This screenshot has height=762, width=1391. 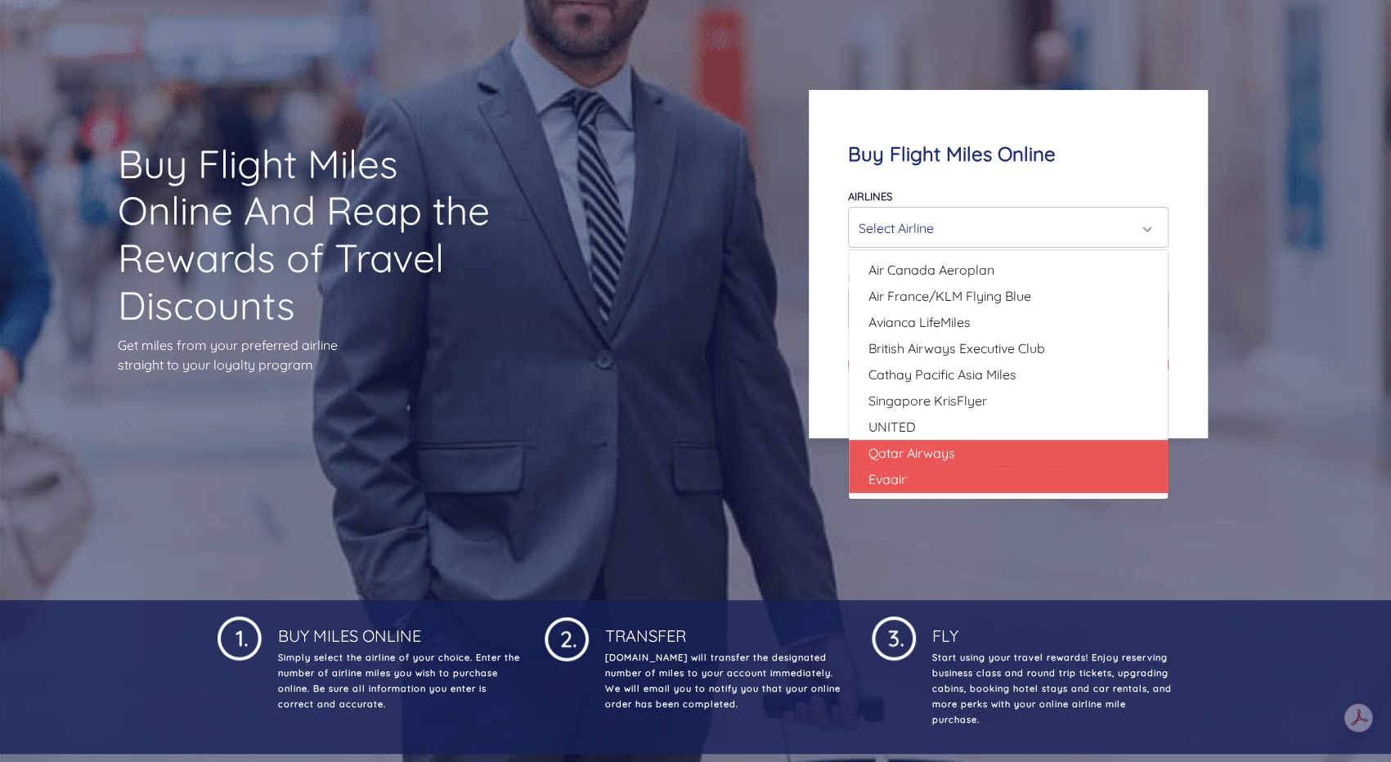 I want to click on span: British Airways Executive Club, so click(x=957, y=348).